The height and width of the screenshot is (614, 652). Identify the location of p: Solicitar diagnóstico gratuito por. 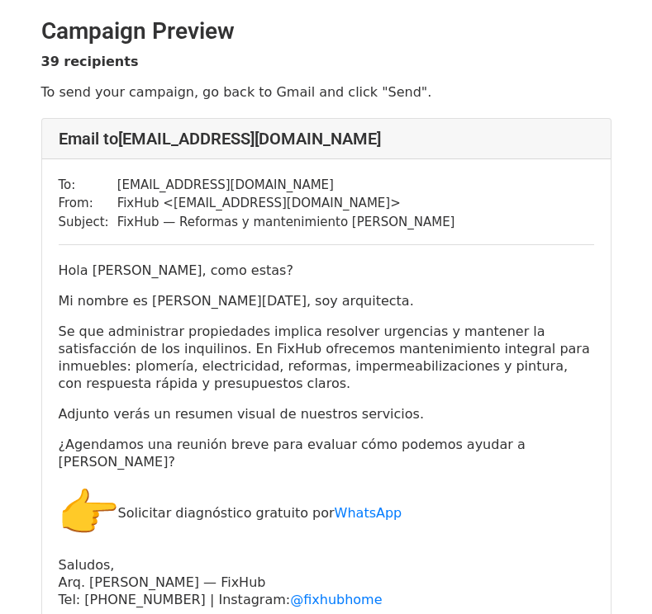
(326, 514).